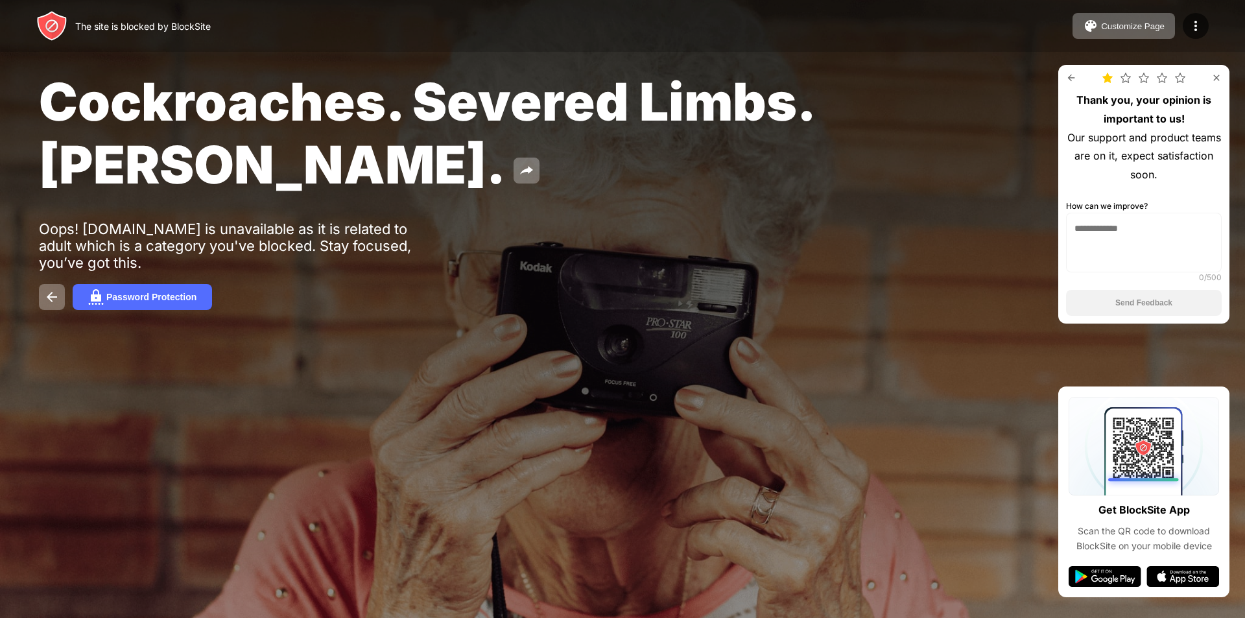 The width and height of the screenshot is (1245, 618). Describe the element at coordinates (142, 297) in the screenshot. I see `button: Password Protection` at that location.